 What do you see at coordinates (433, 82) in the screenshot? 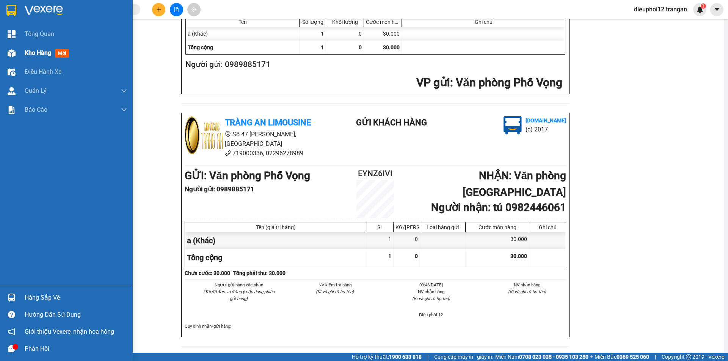
I see `span: VP gửi` at bounding box center [433, 82].